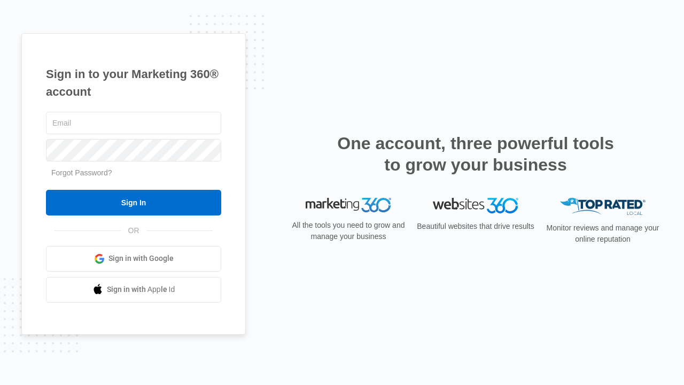  What do you see at coordinates (476, 154) in the screenshot?
I see `h2: One account, three powerful tools to grow your business` at bounding box center [476, 154].